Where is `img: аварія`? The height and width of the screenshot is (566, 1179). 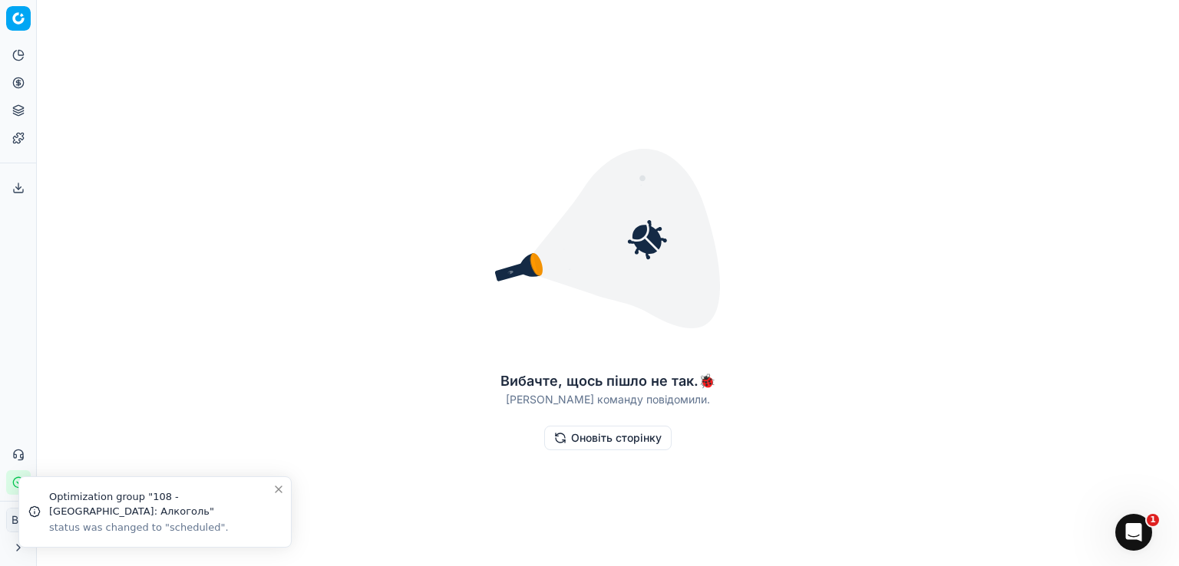 img: аварія is located at coordinates (608, 239).